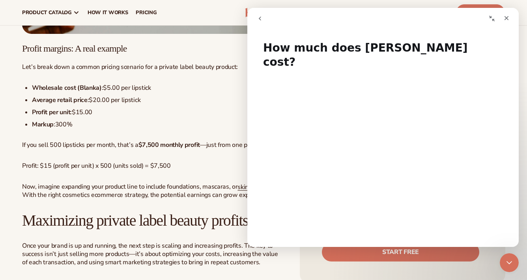 The image size is (527, 280). I want to click on button: go back, so click(13, 11).